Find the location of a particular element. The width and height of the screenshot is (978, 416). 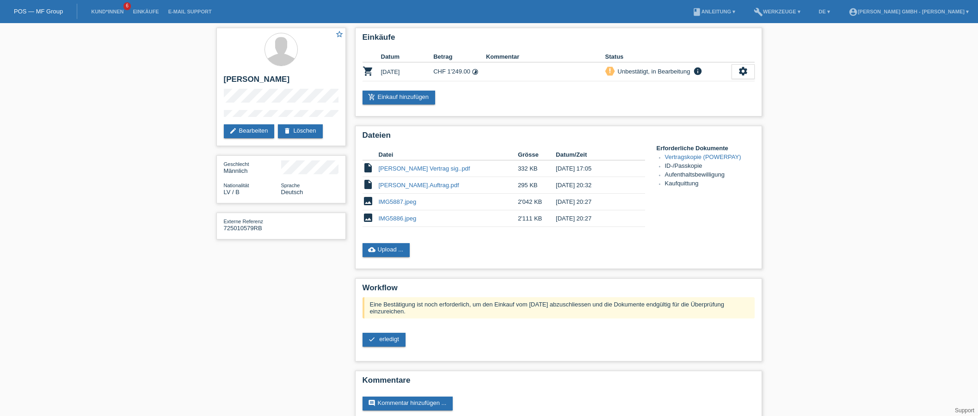

a: Vertragskopie (POWERPAY) is located at coordinates (703, 157).